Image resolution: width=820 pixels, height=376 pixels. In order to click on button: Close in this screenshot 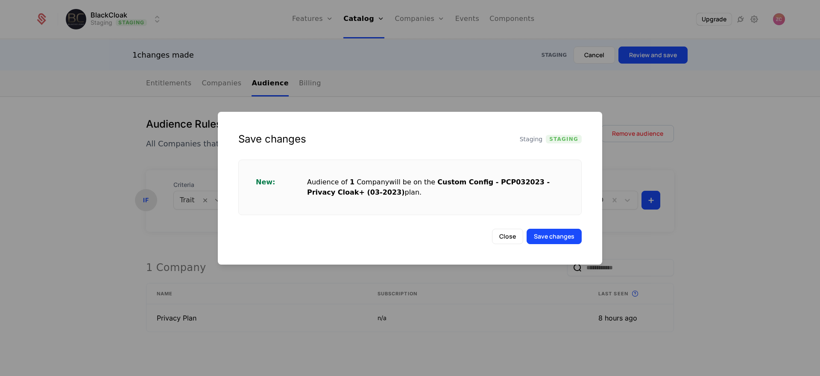, I will do `click(507, 237)`.